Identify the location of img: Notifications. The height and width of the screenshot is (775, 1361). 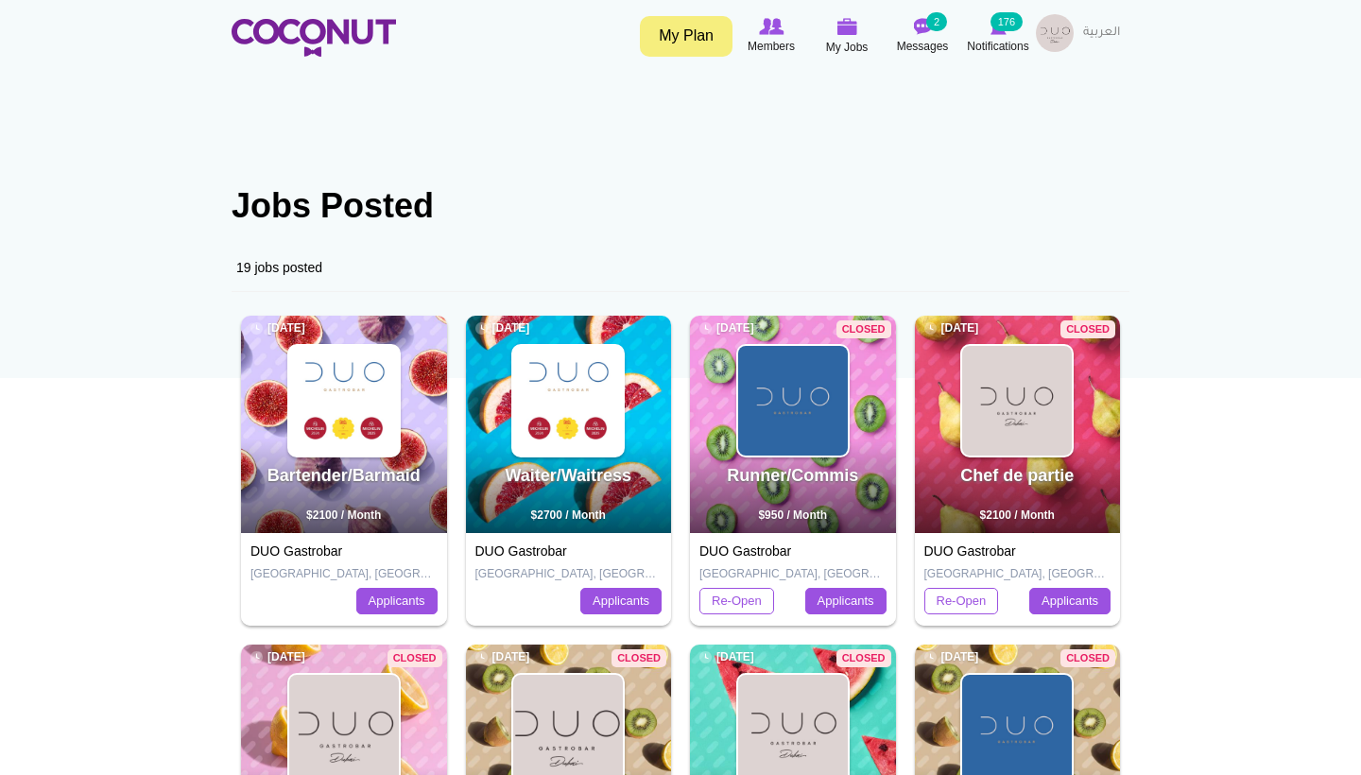
(998, 26).